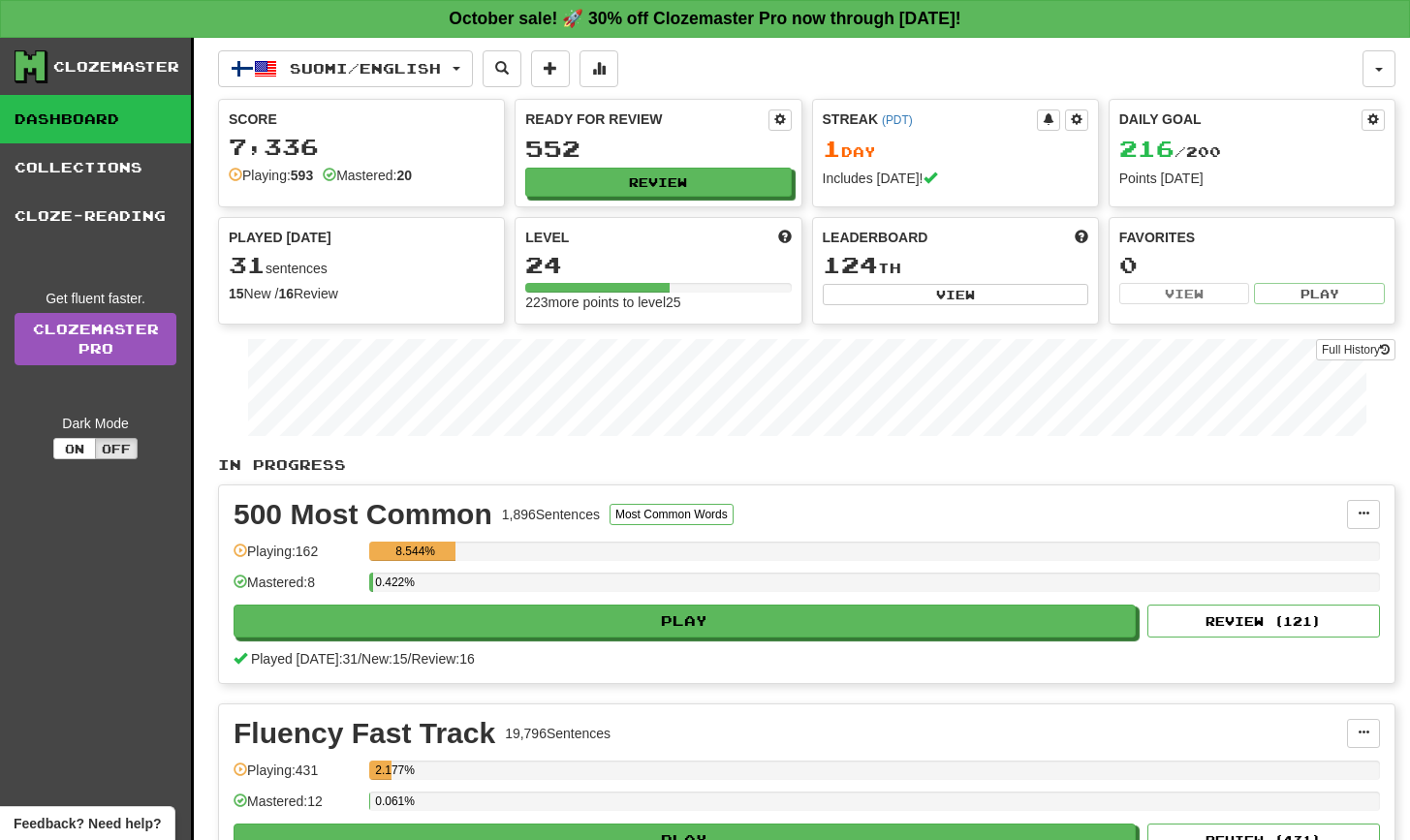 Image resolution: width=1410 pixels, height=840 pixels. I want to click on span: 31, so click(247, 264).